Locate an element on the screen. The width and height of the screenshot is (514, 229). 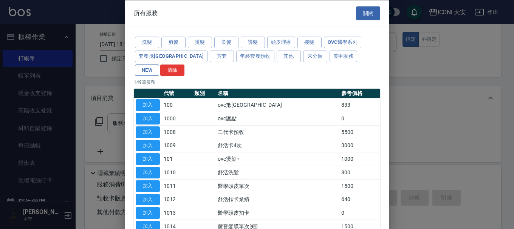
td: 3000 is located at coordinates (360, 146).